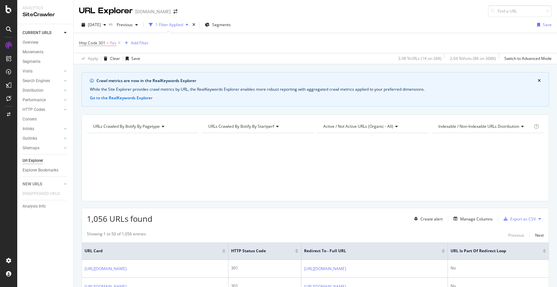  What do you see at coordinates (42, 71) in the screenshot?
I see `a: Visits` at bounding box center [42, 71].